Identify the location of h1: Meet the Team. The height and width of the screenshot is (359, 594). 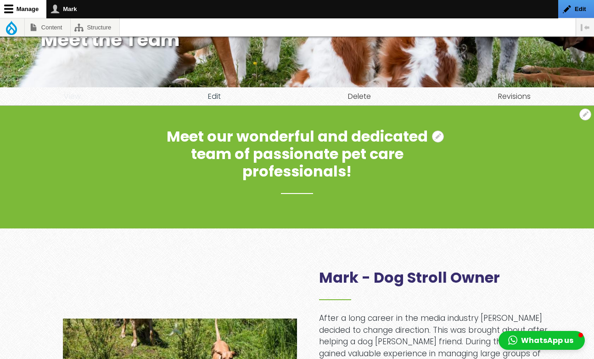
(188, 39).